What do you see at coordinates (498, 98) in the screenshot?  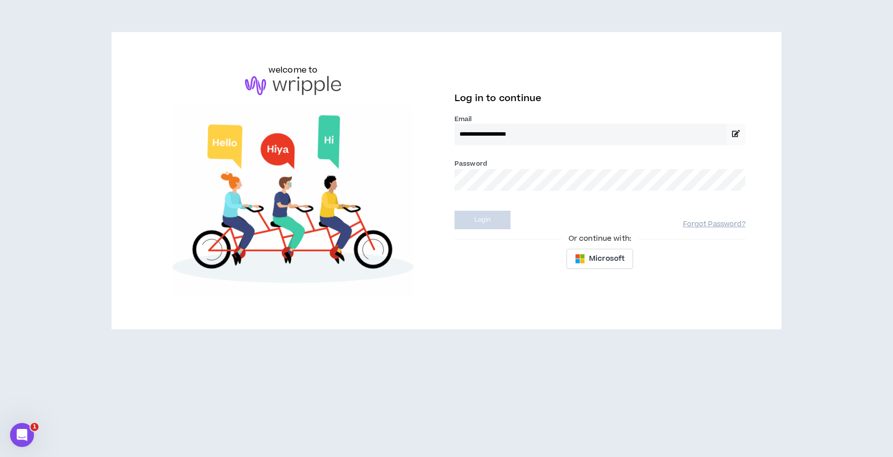 I see `span: Log in to continue` at bounding box center [498, 98].